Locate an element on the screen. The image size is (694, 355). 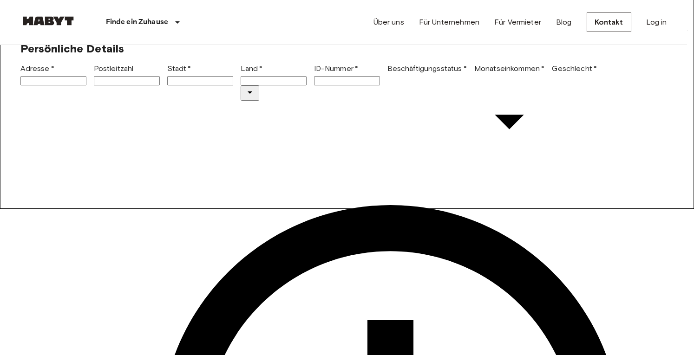
label: Land is located at coordinates (252, 68).